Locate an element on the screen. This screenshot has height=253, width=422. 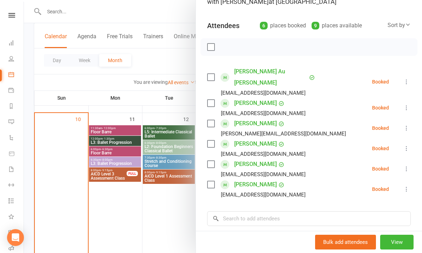
div: places booked is located at coordinates (283, 26).